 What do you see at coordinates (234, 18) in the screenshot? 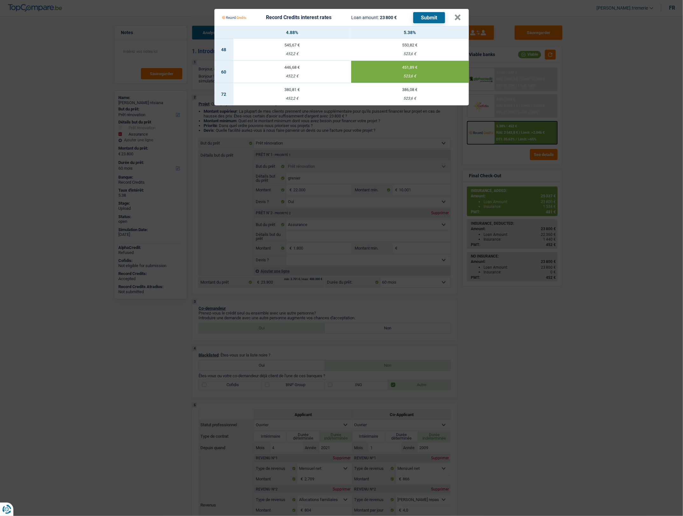
I see `img: Record Credits` at bounding box center [234, 18].